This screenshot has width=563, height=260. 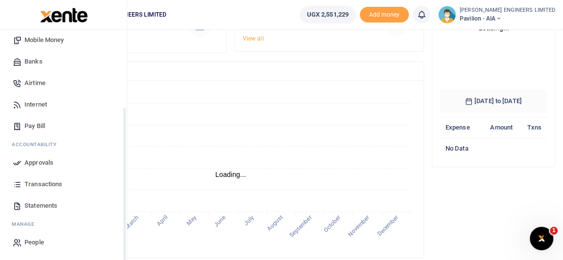 I want to click on tspan: March, so click(x=132, y=222).